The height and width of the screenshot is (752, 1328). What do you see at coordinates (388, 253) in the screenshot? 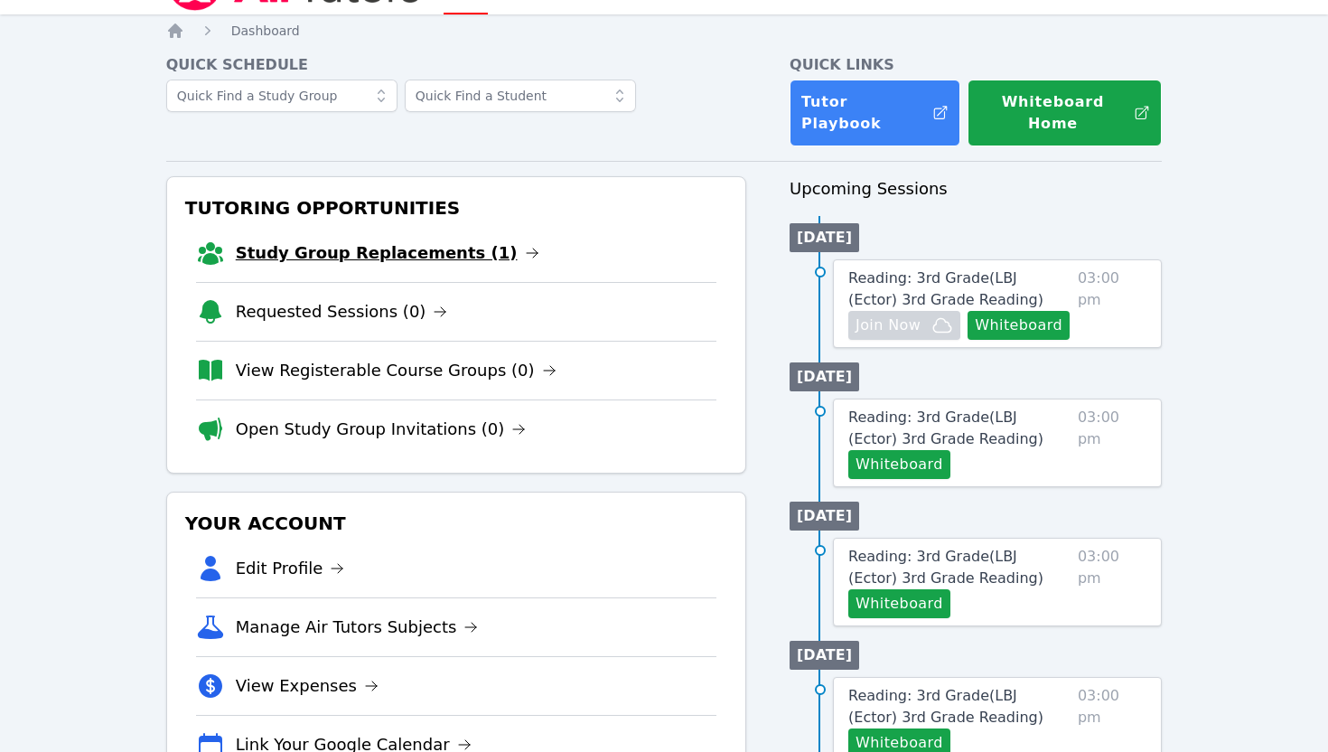
I see `a: Study Group Replacements (1)` at bounding box center [388, 253].